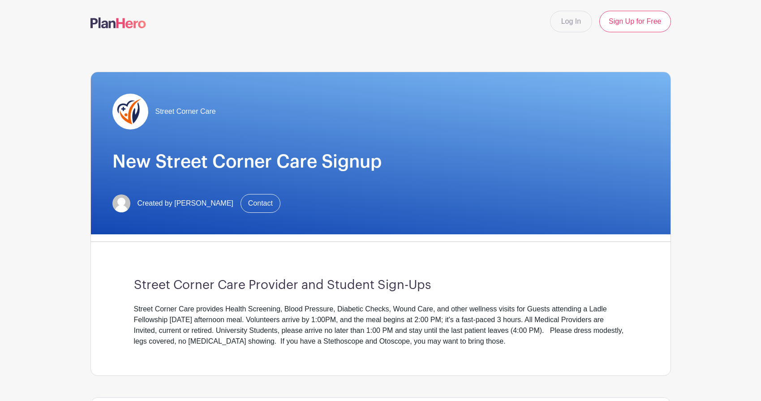 Image resolution: width=761 pixels, height=401 pixels. Describe the element at coordinates (130, 112) in the screenshot. I see `img: SCC%20PlanHero.png` at that location.